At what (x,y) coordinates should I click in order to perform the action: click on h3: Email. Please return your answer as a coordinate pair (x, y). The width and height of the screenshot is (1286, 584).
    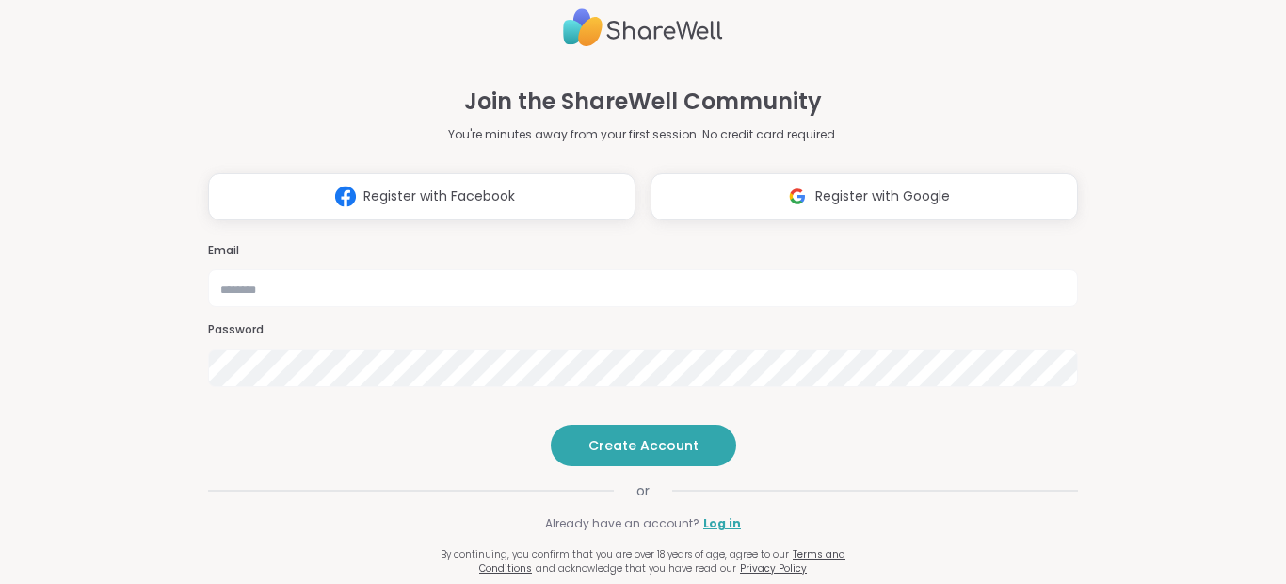
    Looking at the image, I should click on (643, 250).